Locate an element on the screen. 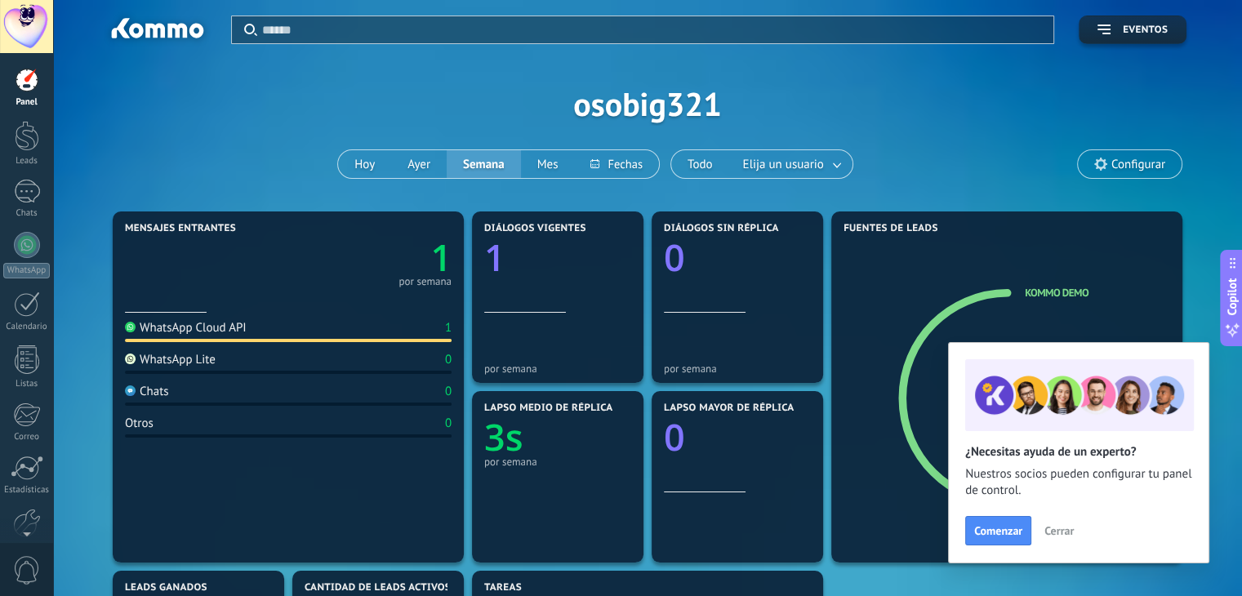 Image resolution: width=1242 pixels, height=596 pixels. button: Cerrar is located at coordinates (1059, 531).